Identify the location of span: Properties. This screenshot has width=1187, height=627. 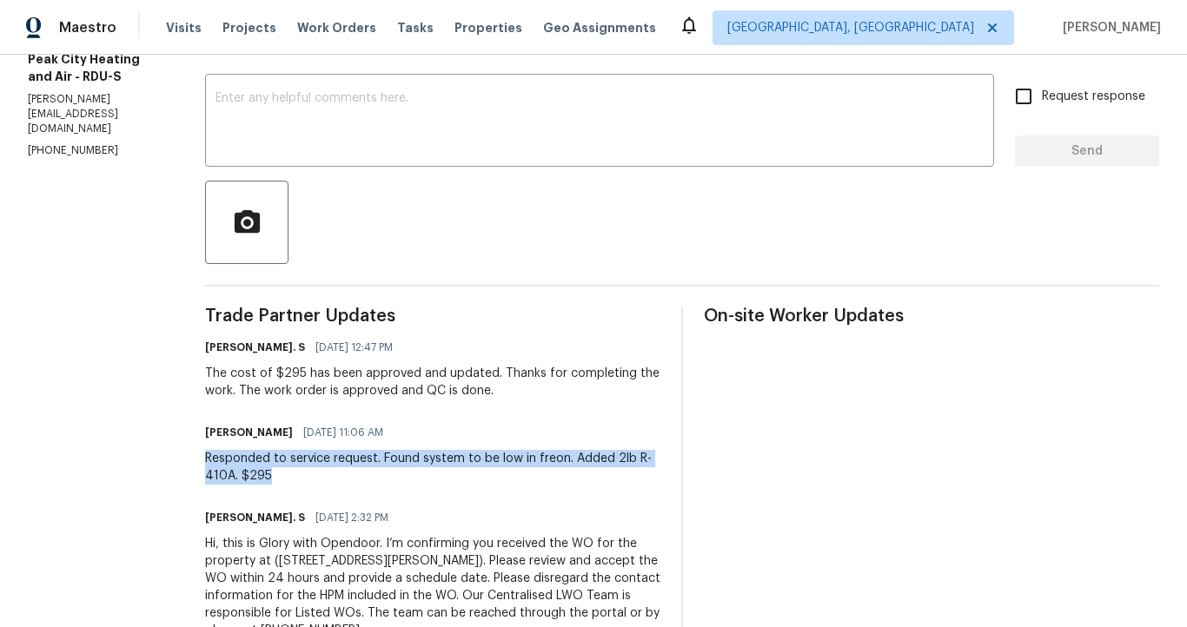
(488, 28).